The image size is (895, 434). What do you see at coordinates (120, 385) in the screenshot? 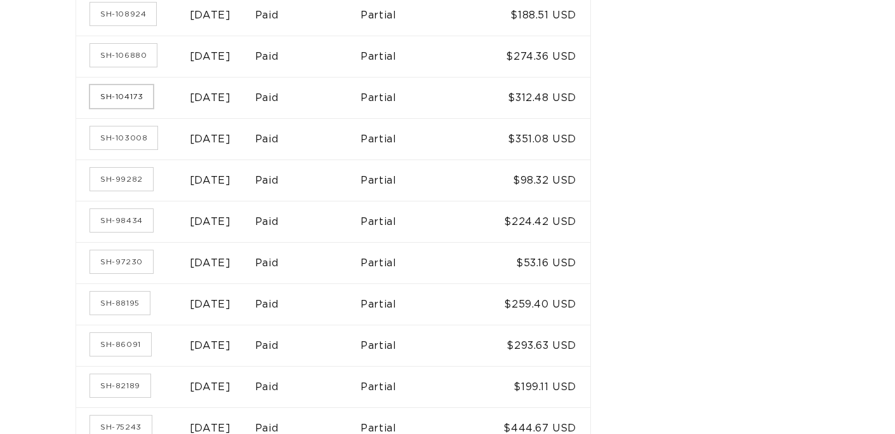
I see `a: Order number SH-82189` at bounding box center [120, 385].